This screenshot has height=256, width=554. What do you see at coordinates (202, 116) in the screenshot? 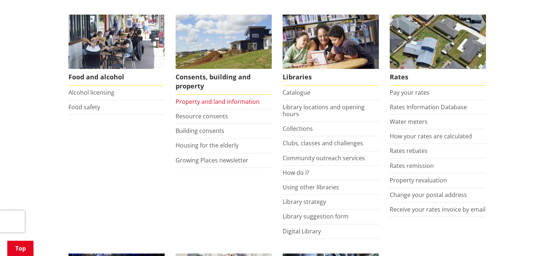
I see `a: Resource consents` at bounding box center [202, 116].